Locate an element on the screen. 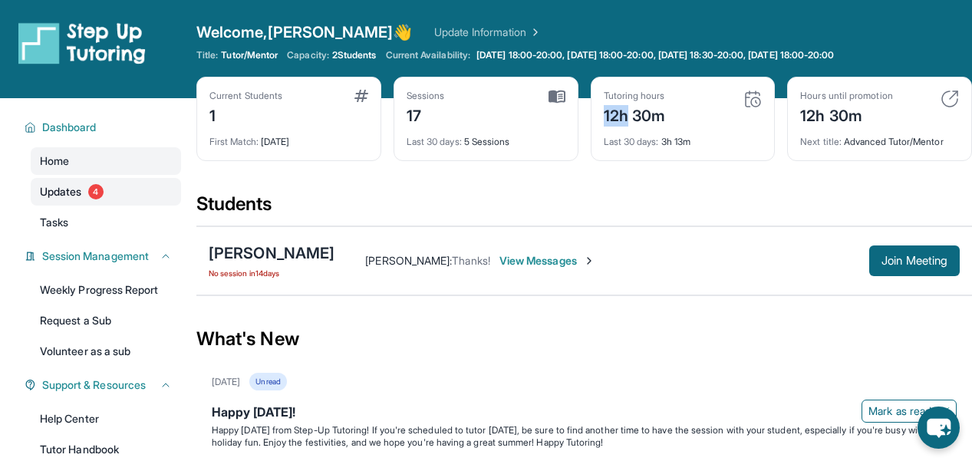  span: No session in 14 days is located at coordinates (272, 273).